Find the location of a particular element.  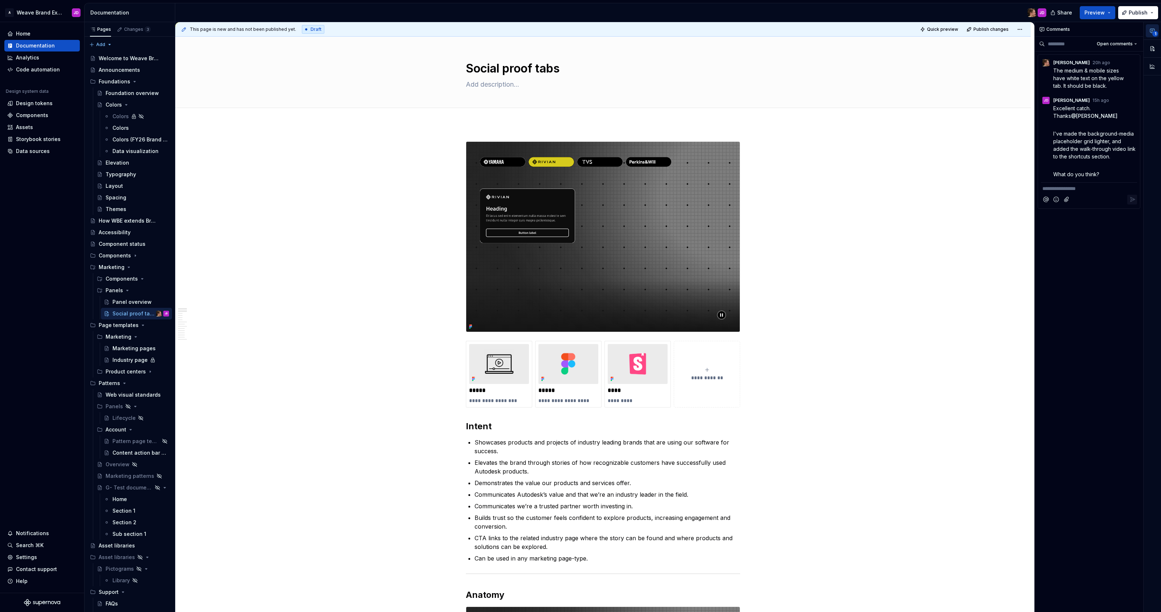

a: Supernova Logo is located at coordinates (42, 603).